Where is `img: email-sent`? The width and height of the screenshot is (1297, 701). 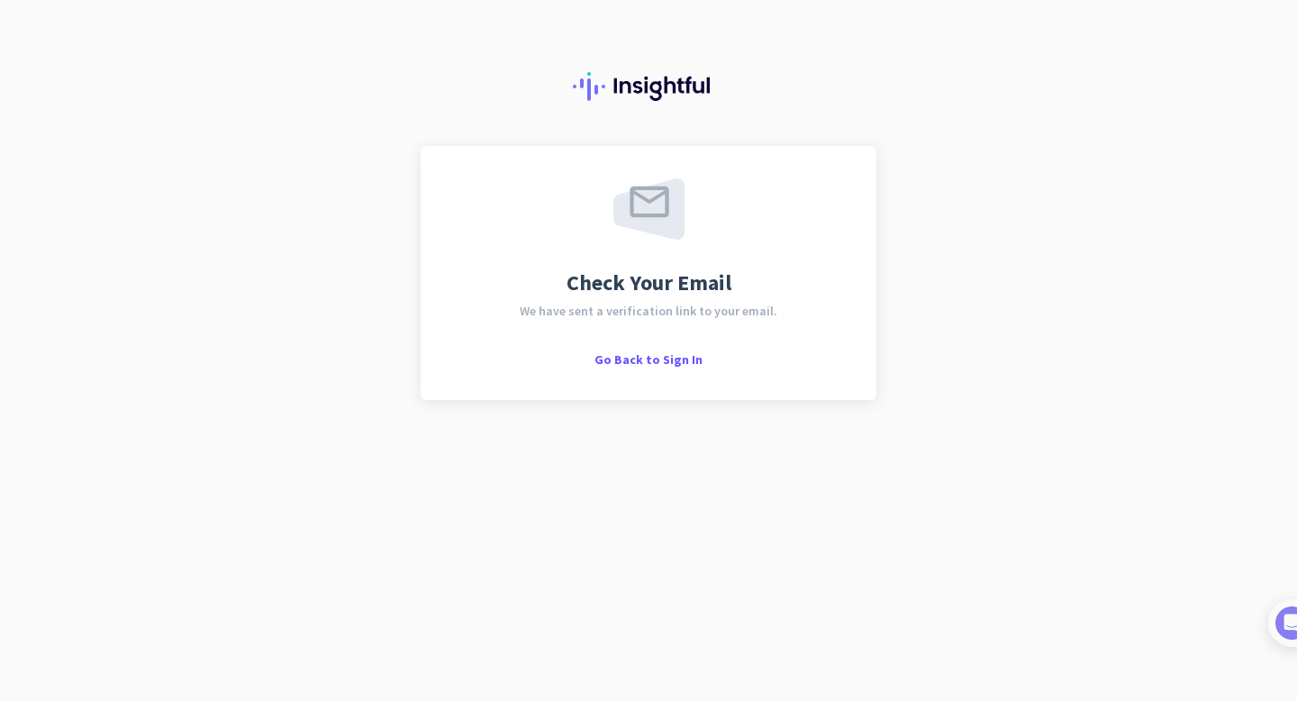
img: email-sent is located at coordinates (649, 209).